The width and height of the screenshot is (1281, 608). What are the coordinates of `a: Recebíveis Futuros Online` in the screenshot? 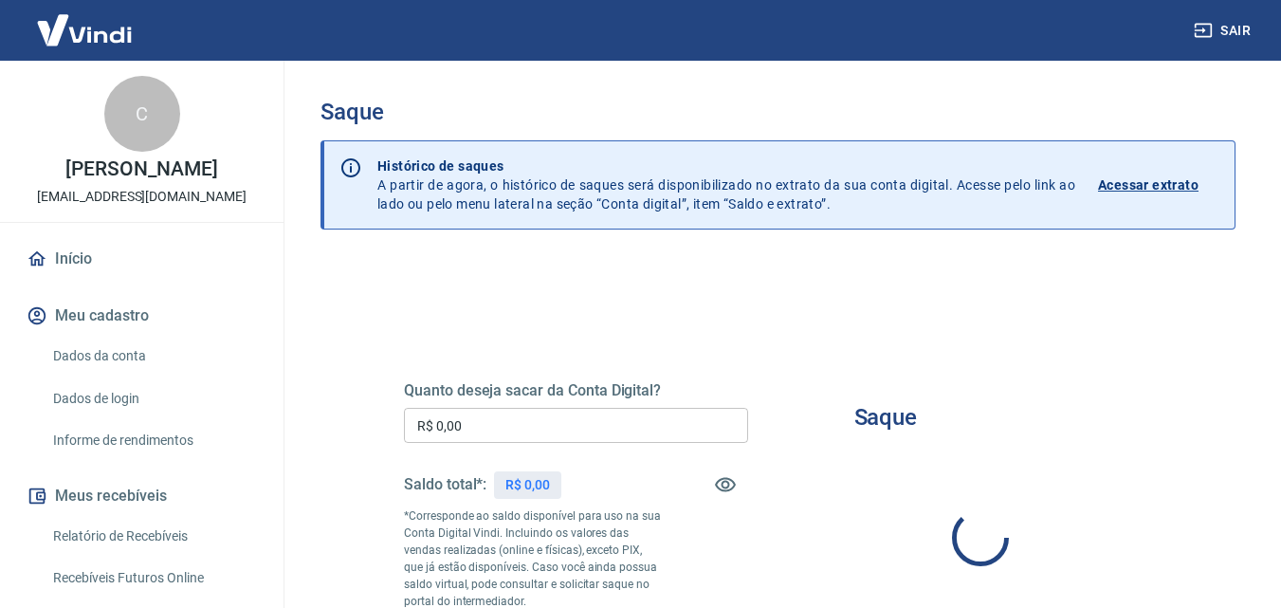 It's located at (153, 577).